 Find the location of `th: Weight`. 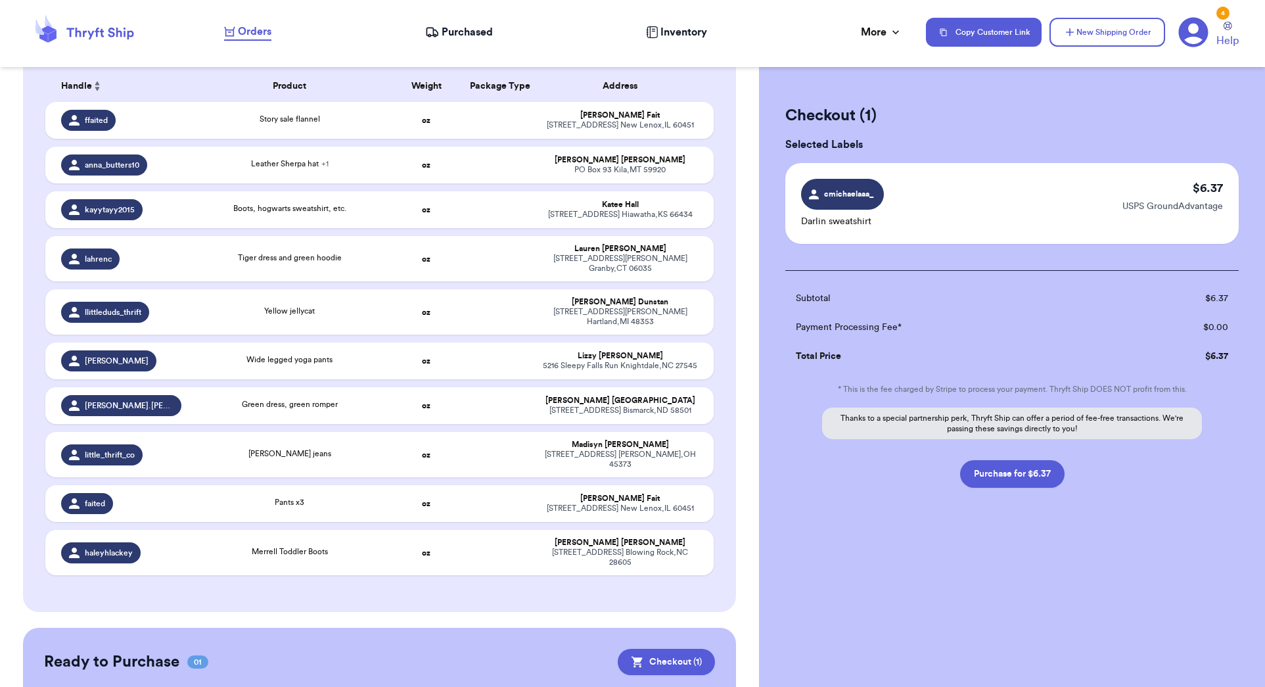

th: Weight is located at coordinates (426, 86).